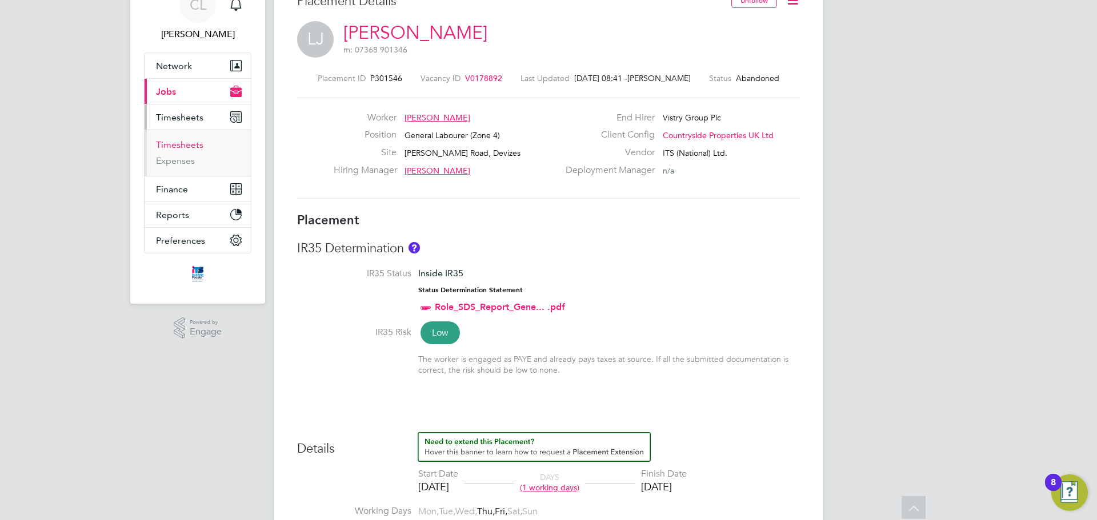 The width and height of the screenshot is (1097, 520). What do you see at coordinates (440, 78) in the screenshot?
I see `label: Vacancy ID` at bounding box center [440, 78].